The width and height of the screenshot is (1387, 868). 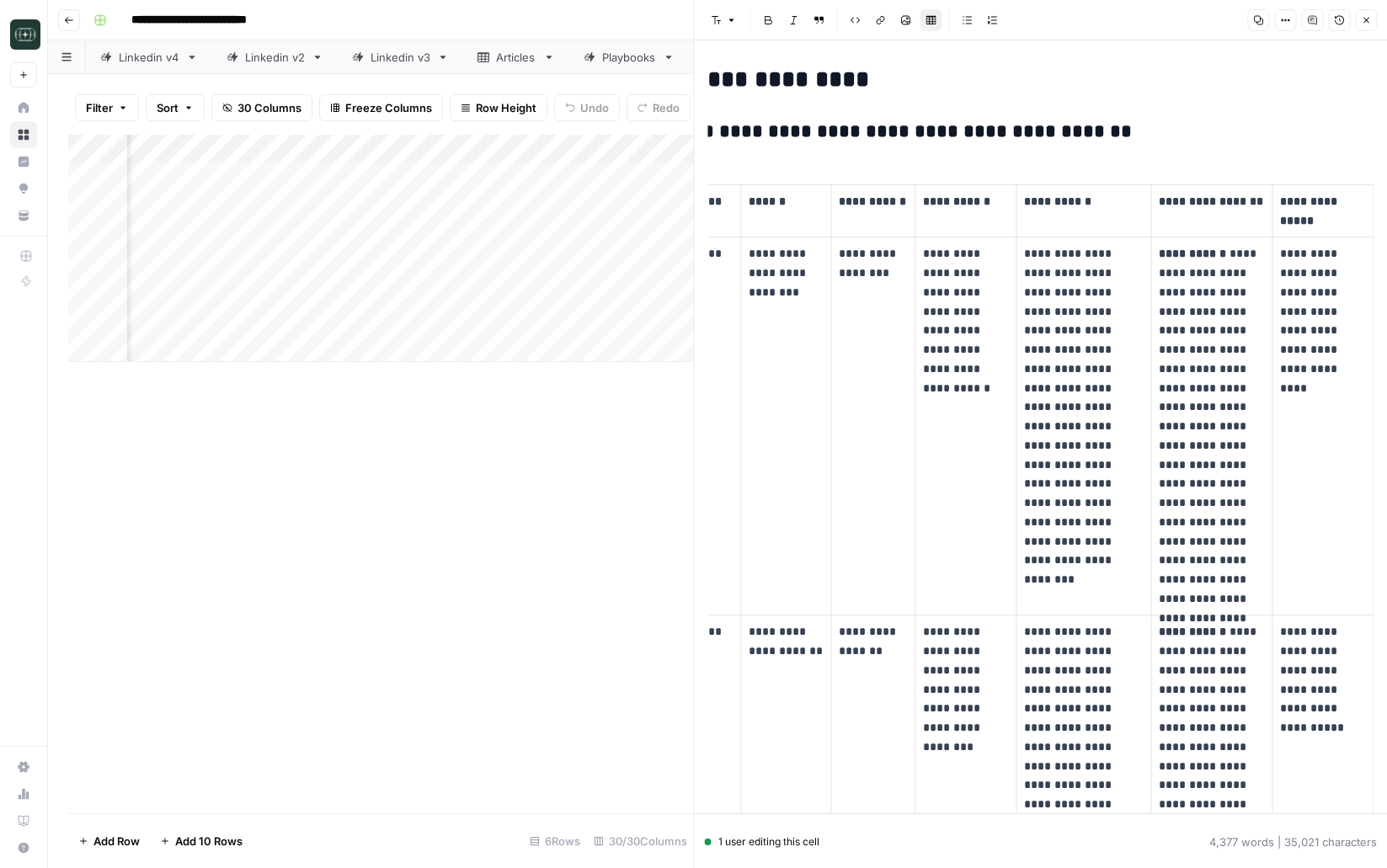 What do you see at coordinates (506, 108) in the screenshot?
I see `span: Row Height` at bounding box center [506, 108].